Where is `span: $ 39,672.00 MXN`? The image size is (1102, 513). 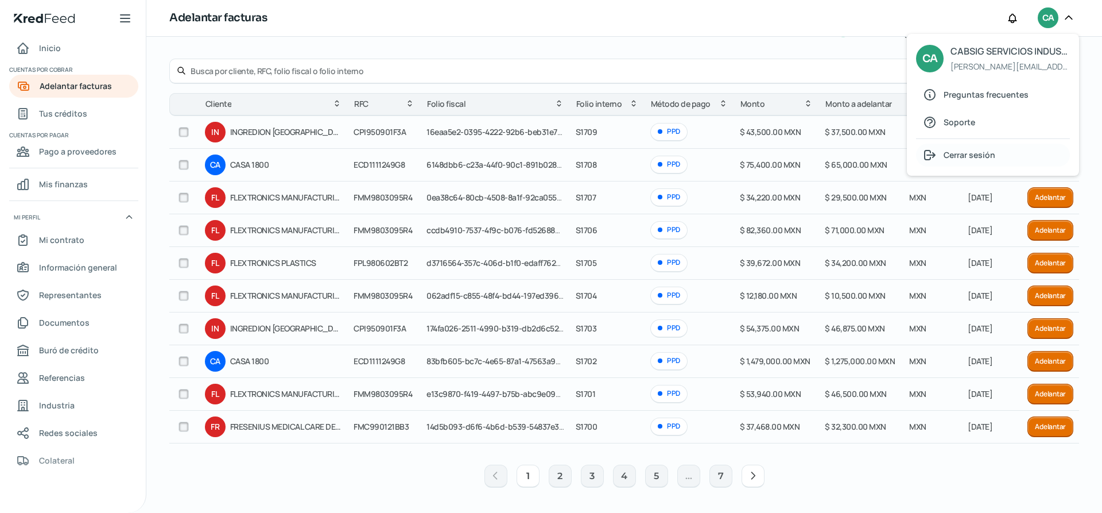 span: $ 39,672.00 MXN is located at coordinates (770, 262).